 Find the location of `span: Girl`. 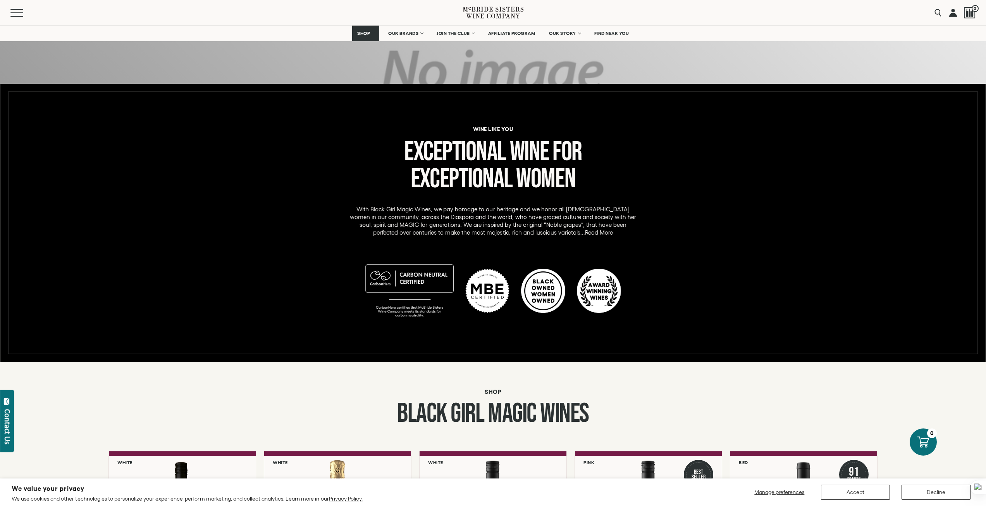

span: Girl is located at coordinates (467, 413).